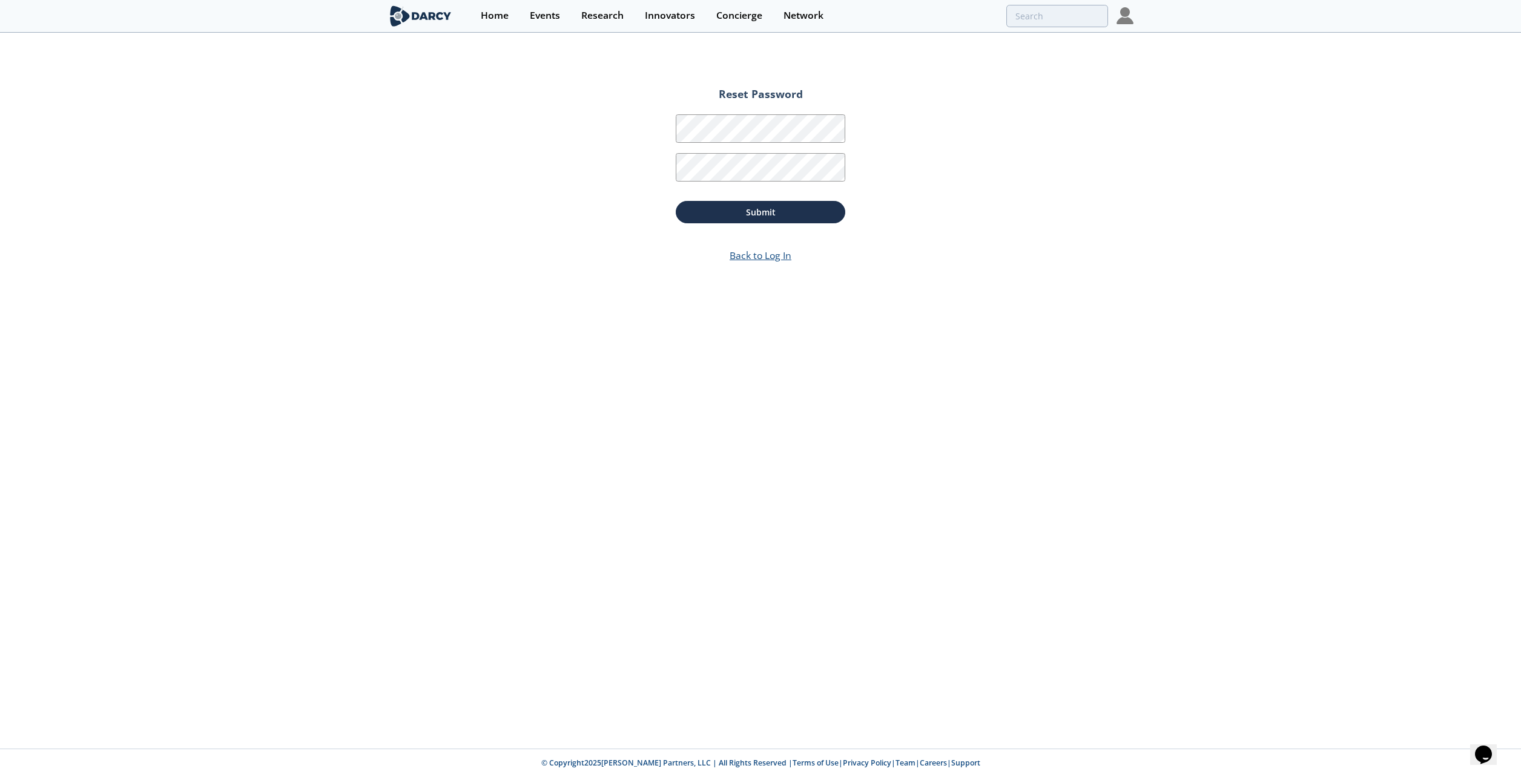  What do you see at coordinates (803, 16) in the screenshot?
I see `div: Network` at bounding box center [803, 16].